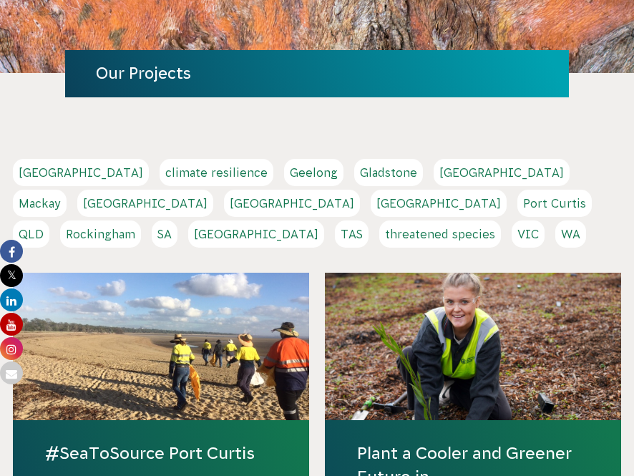 The height and width of the screenshot is (476, 634). I want to click on a: QLD, so click(31, 234).